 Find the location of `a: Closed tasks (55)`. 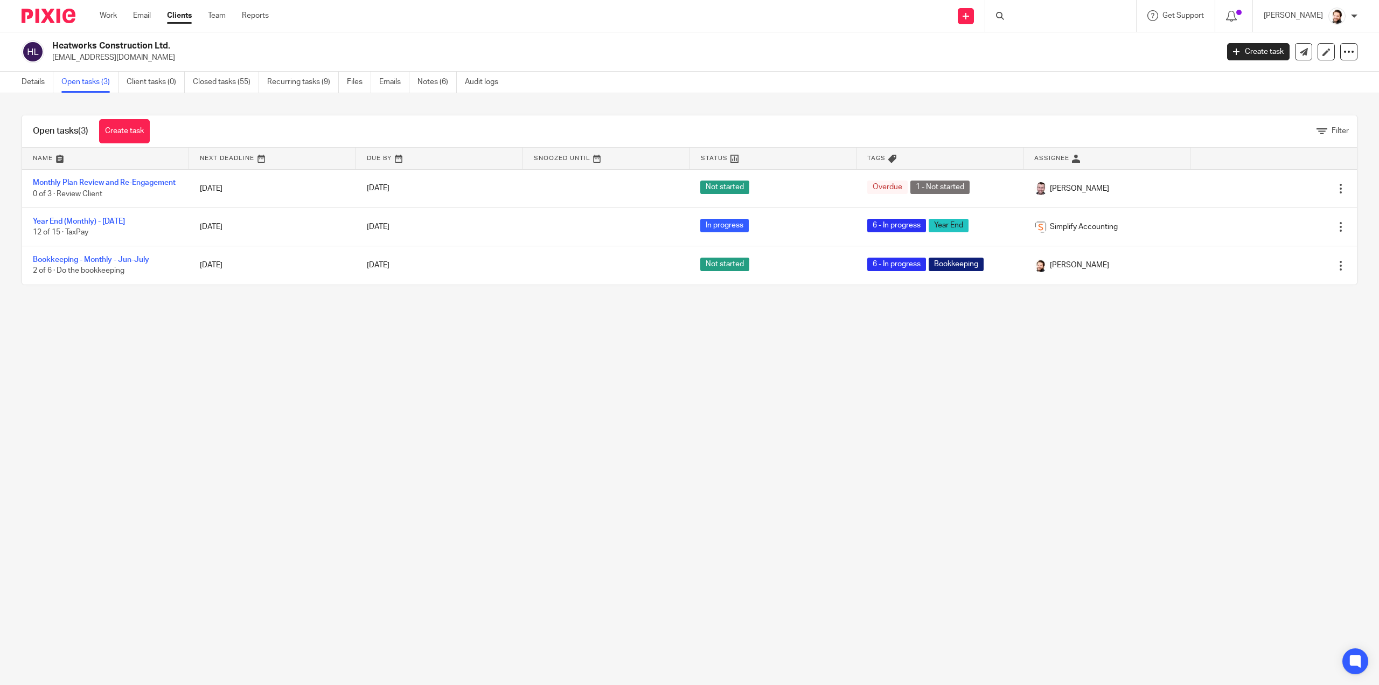

a: Closed tasks (55) is located at coordinates (226, 82).